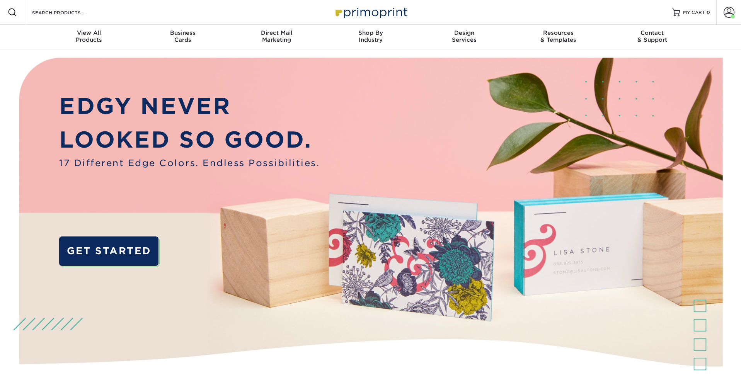 This screenshot has width=741, height=374. Describe the element at coordinates (109, 251) in the screenshot. I see `a: GET STARTED` at that location.